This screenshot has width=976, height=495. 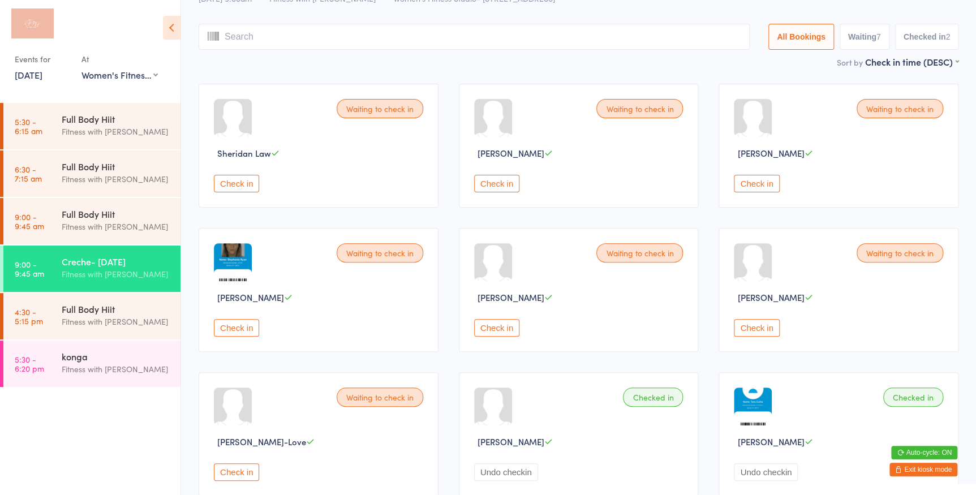 I want to click on button: Exit kiosk mode, so click(x=923, y=469).